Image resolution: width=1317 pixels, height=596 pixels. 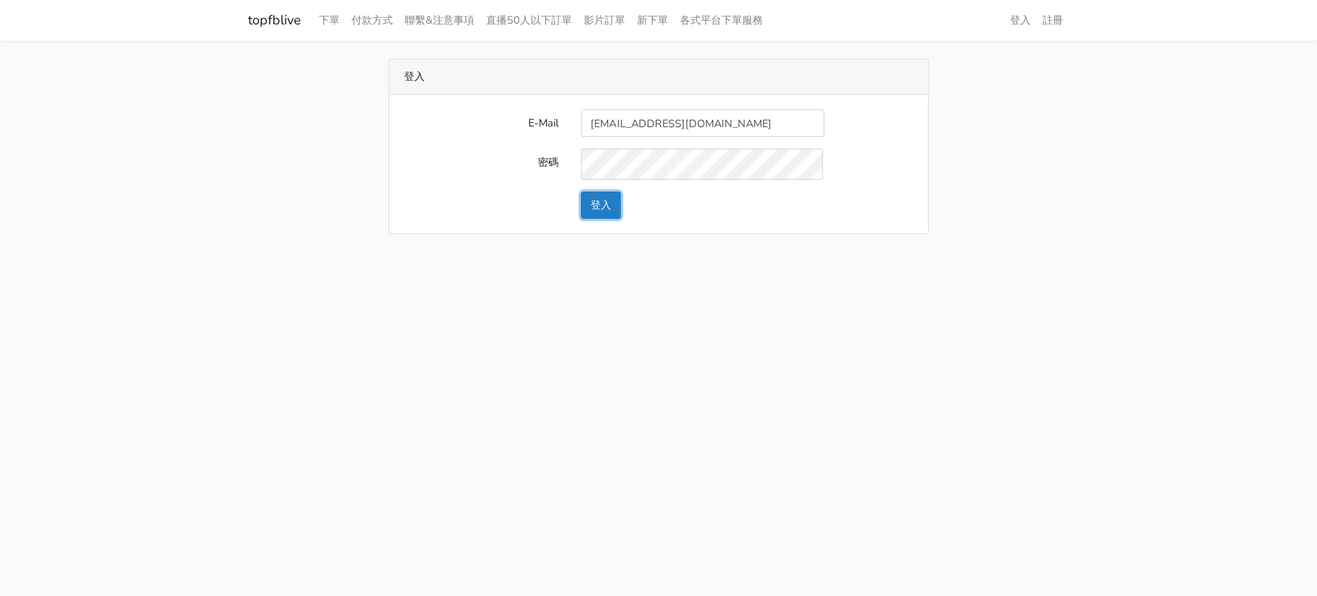 What do you see at coordinates (601, 205) in the screenshot?
I see `button: 登入` at bounding box center [601, 205].